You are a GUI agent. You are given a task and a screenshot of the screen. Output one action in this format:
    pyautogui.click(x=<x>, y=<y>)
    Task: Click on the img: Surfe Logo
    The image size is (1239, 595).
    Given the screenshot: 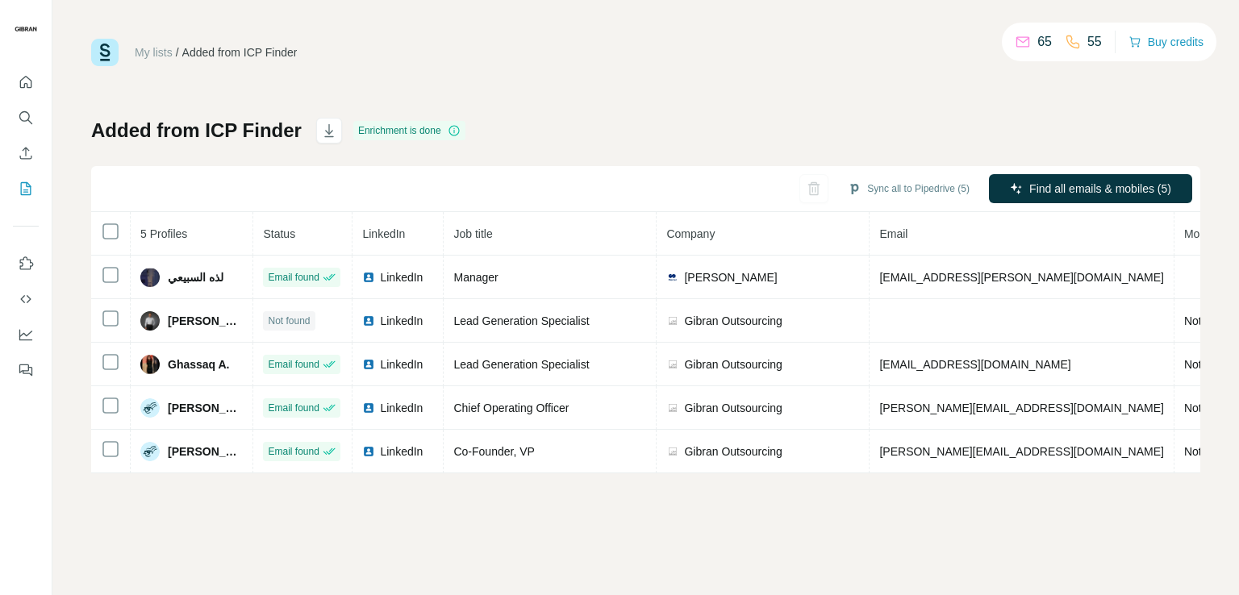 What is the action you would take?
    pyautogui.click(x=105, y=52)
    